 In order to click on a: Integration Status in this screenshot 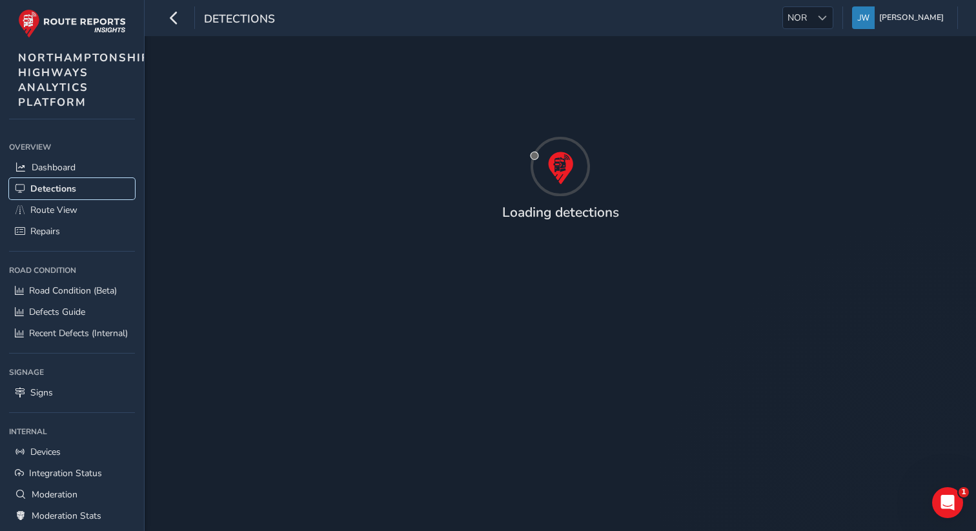, I will do `click(72, 473)`.